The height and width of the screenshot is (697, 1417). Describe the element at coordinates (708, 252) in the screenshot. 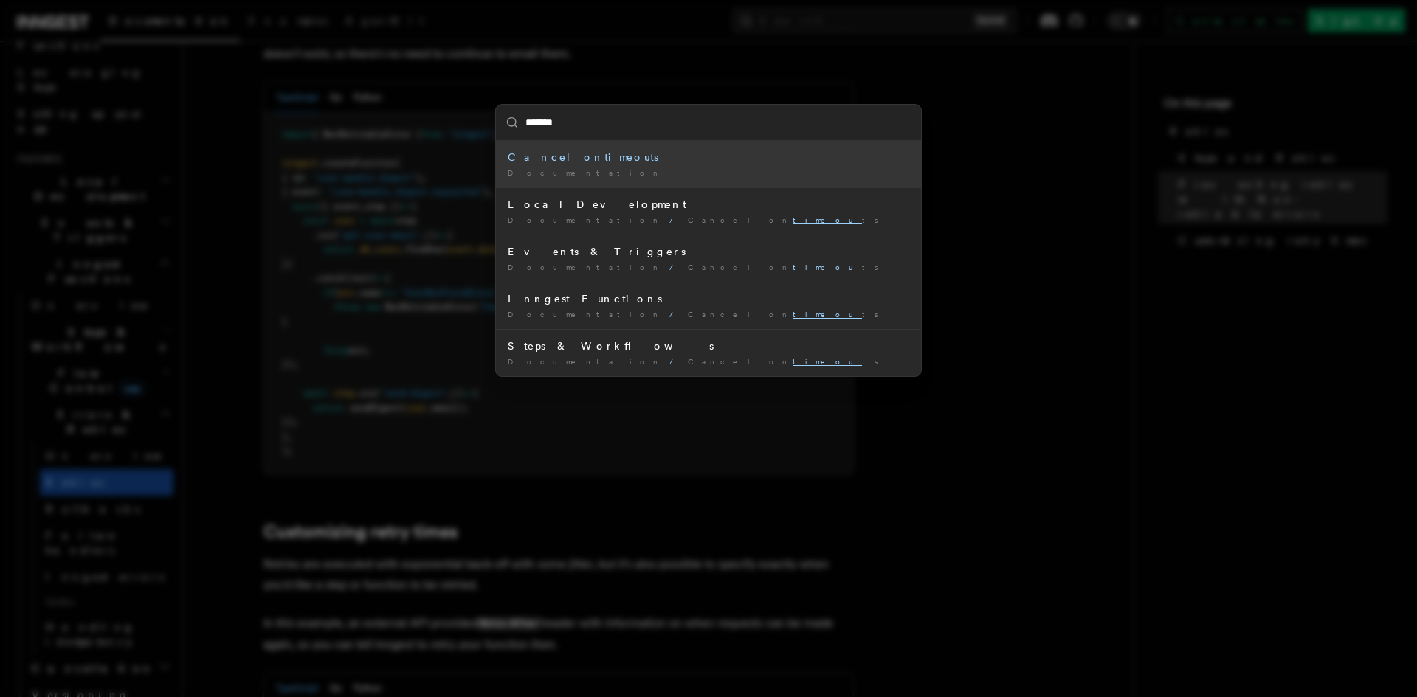

I see `div: Events & Triggers` at that location.